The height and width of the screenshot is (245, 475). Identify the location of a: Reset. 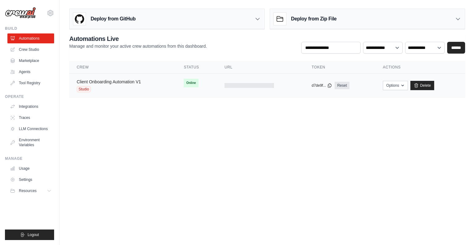
(342, 85).